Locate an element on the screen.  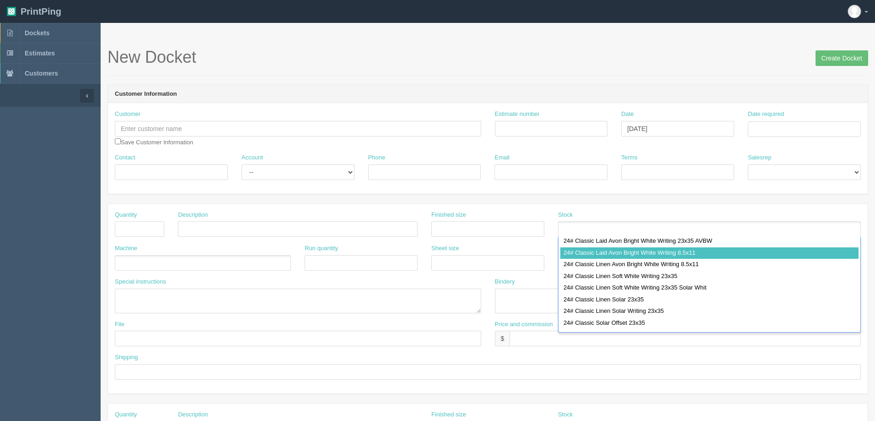
div: 24# Classic Linen Soft White Writing 23x35 Solar Whit is located at coordinates (710, 288).